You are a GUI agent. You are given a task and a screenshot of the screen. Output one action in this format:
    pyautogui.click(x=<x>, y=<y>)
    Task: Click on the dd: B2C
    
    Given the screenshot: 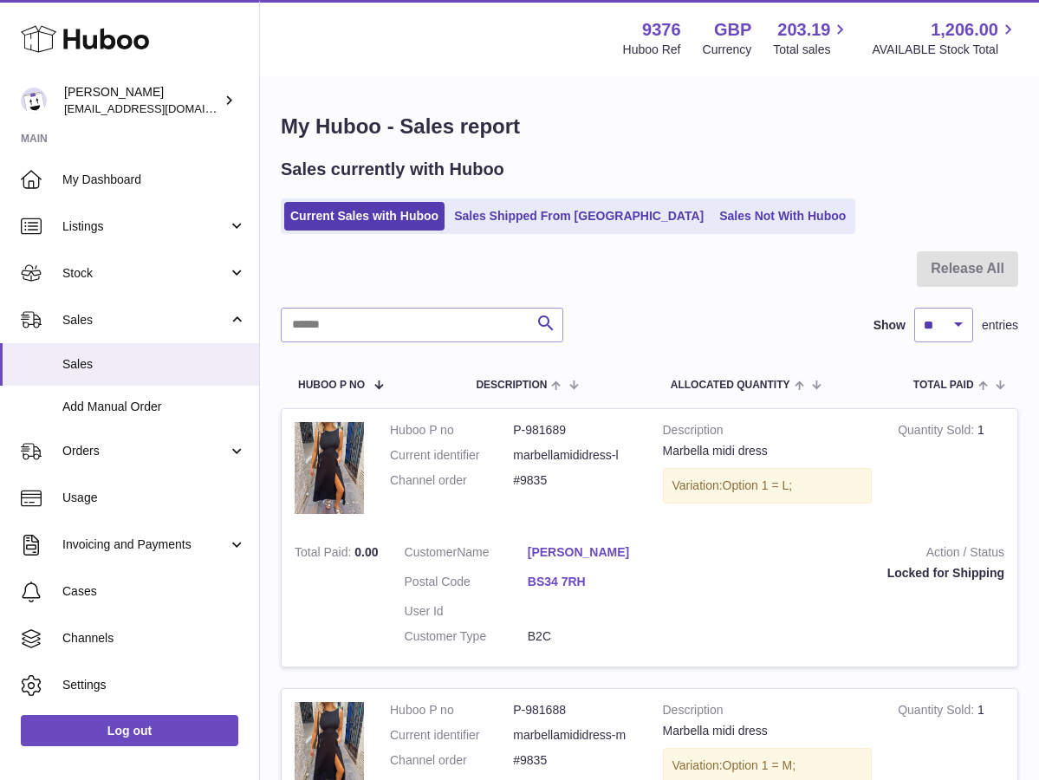 What is the action you would take?
    pyautogui.click(x=589, y=636)
    